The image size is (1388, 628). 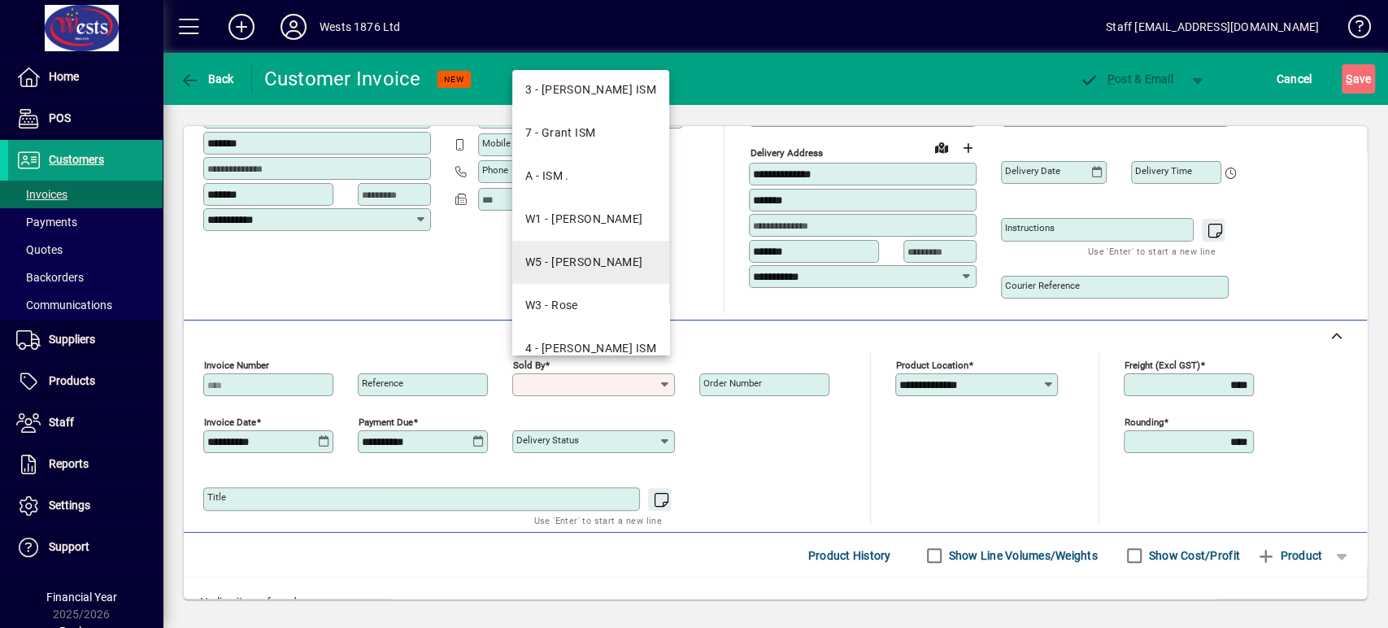 I want to click on mat-option: 3 - David ISM, so click(x=590, y=89).